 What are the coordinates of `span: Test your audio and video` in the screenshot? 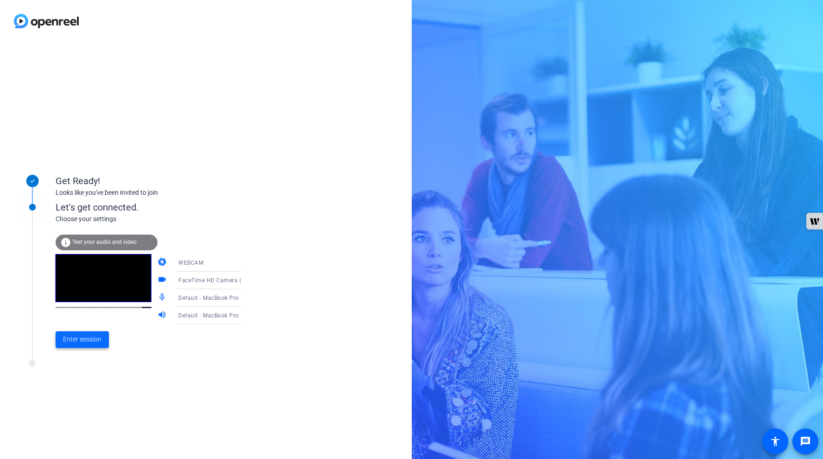 It's located at (104, 242).